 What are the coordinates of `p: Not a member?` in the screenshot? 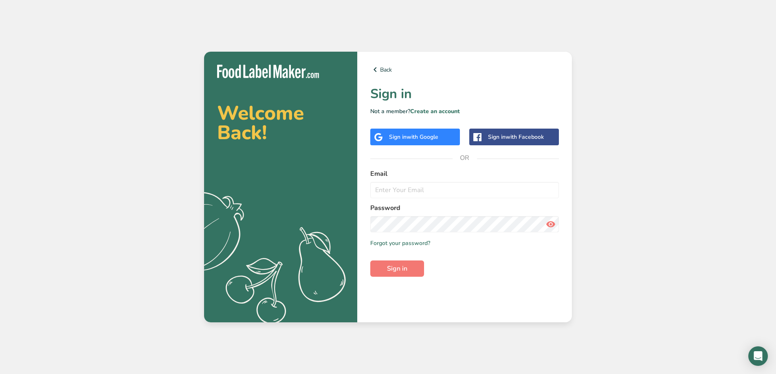 It's located at (464, 111).